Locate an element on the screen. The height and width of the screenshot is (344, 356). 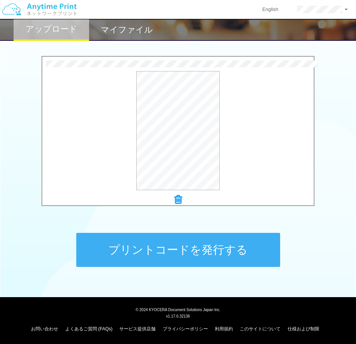
a: よくあるご質問 (FAQs) is located at coordinates (89, 328).